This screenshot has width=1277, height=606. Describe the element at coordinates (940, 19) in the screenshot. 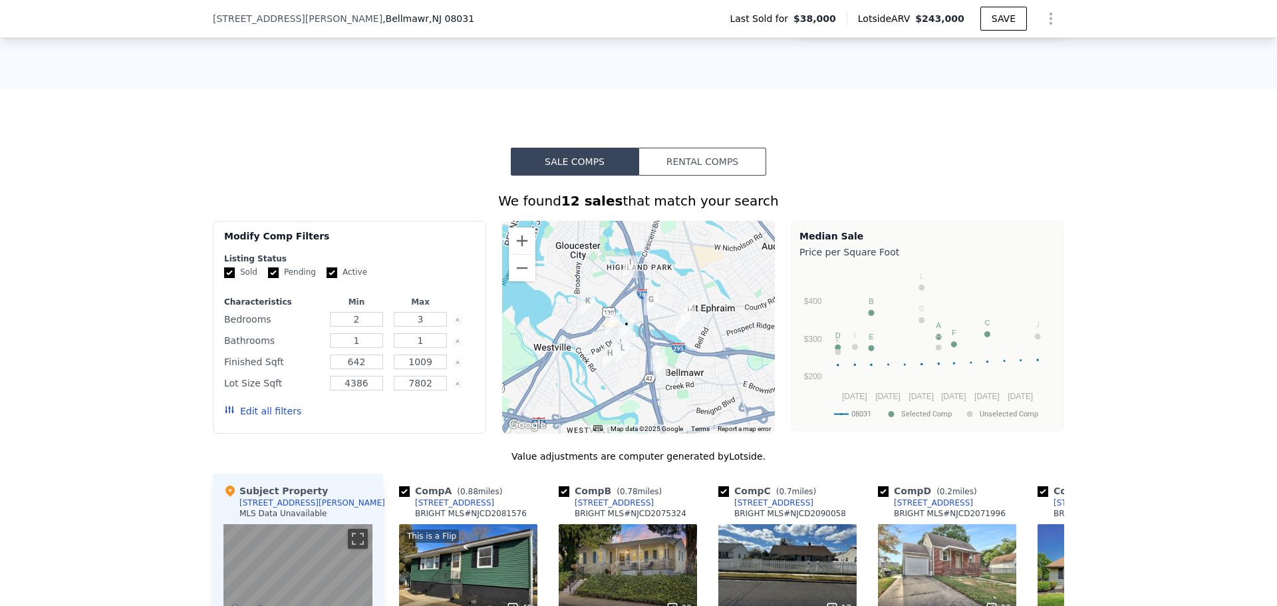

I see `span: $243,000` at that location.